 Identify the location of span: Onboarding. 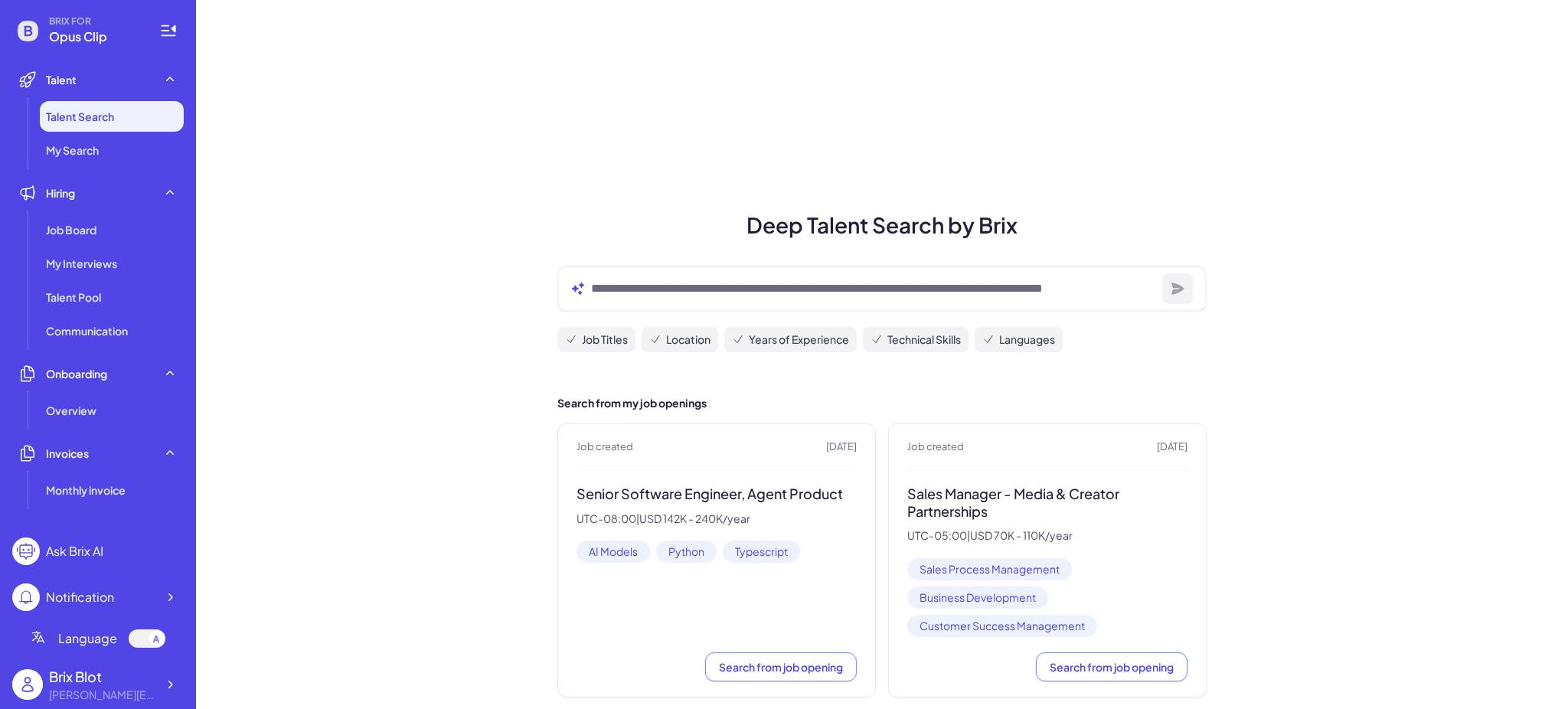
(77, 374).